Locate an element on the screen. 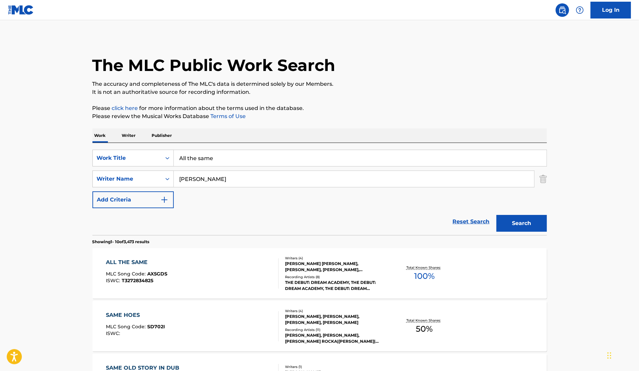 This screenshot has width=639, height=371. p: Work is located at coordinates (100, 135).